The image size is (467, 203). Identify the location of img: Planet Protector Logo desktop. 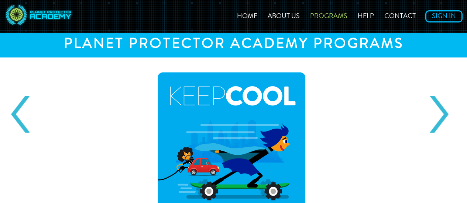
(39, 15).